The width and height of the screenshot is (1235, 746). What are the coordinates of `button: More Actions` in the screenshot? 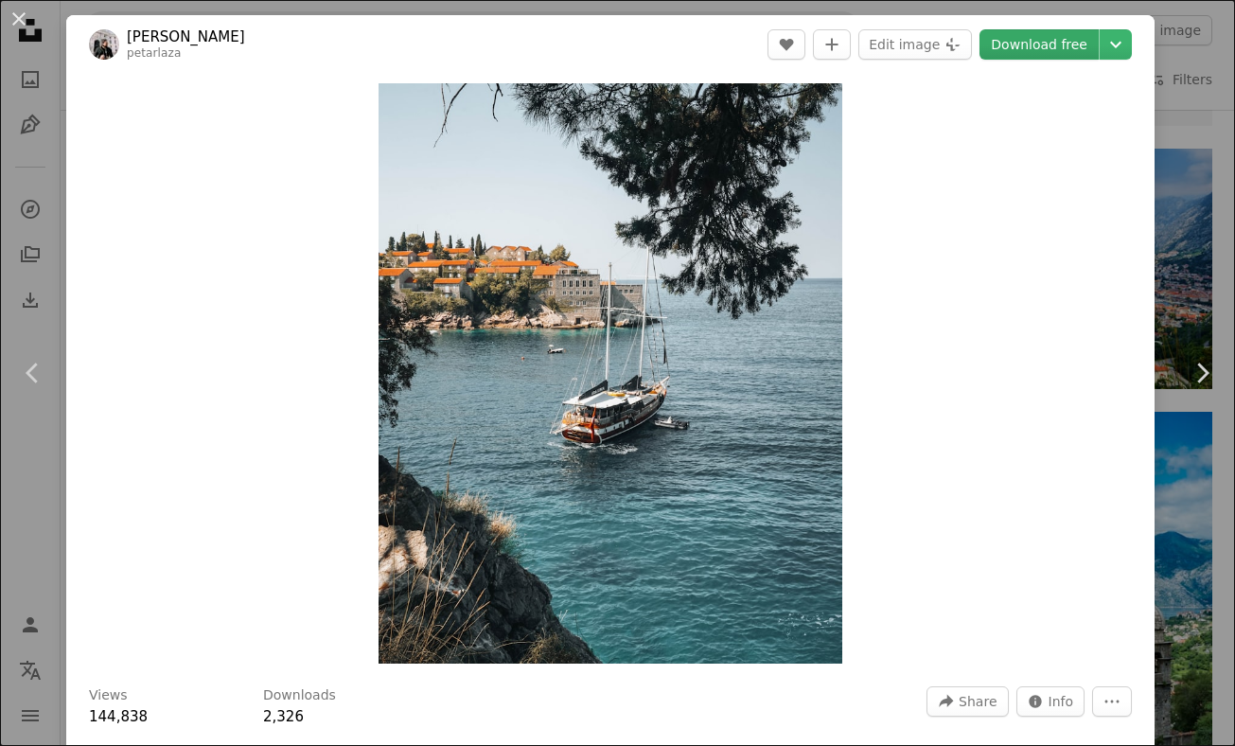 It's located at (1112, 701).